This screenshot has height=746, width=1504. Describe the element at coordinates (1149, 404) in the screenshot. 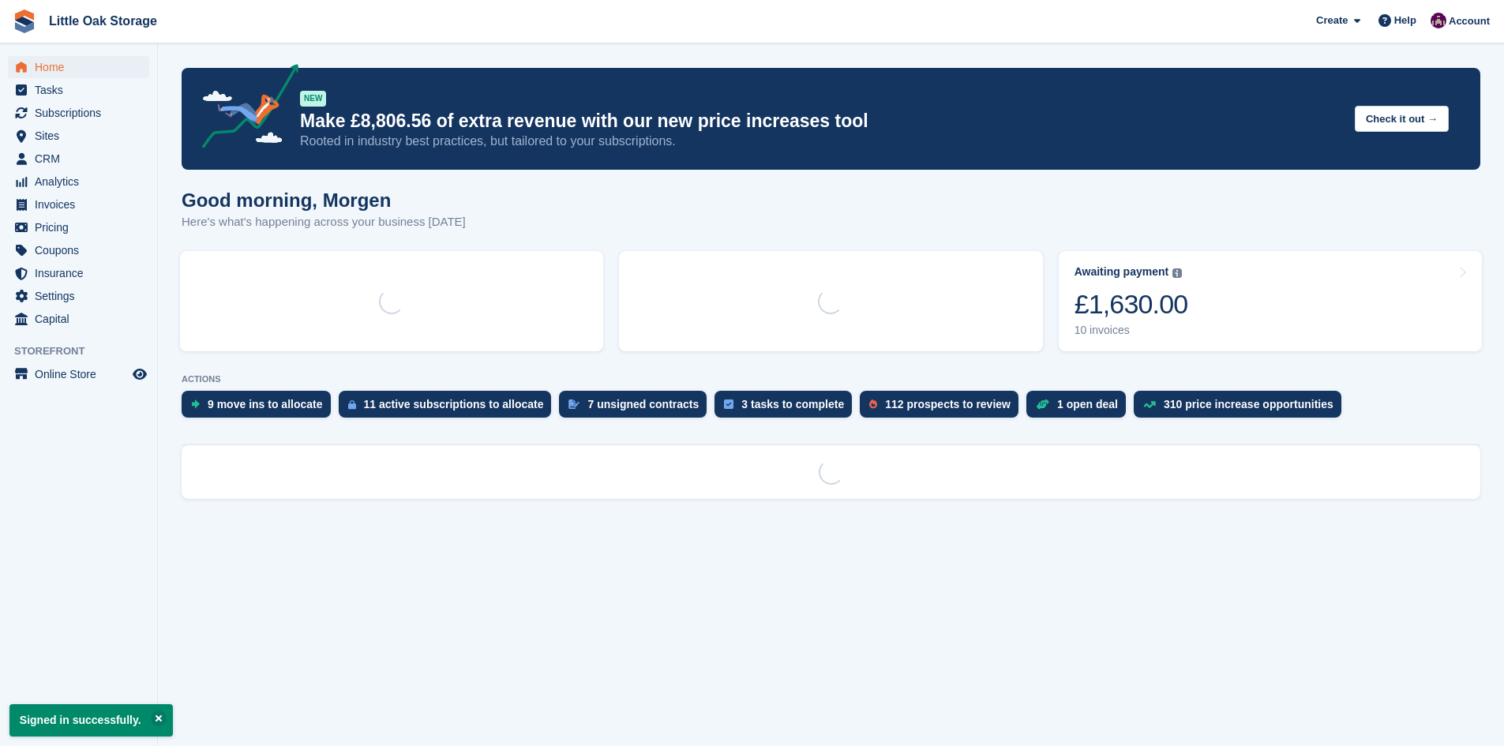

I see `img: price_increase_opportunities-93ffe204e8149a01c8c9dc8f82e8f89637d9d84a8eef4429ea346261dce0b2c0.svg` at that location.